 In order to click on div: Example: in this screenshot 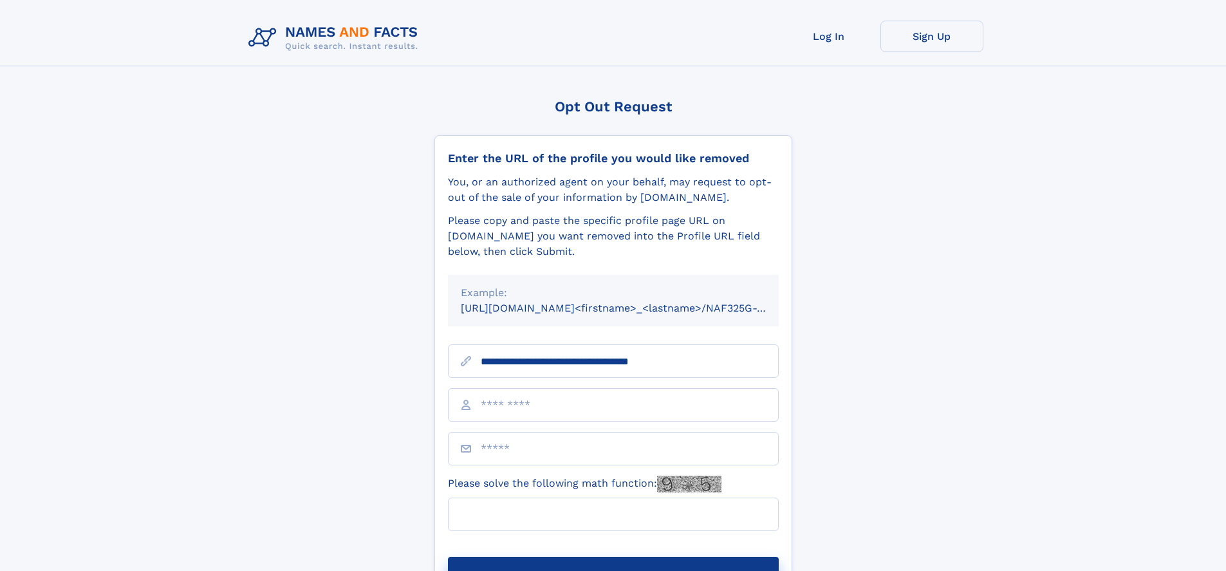, I will do `click(613, 293)`.